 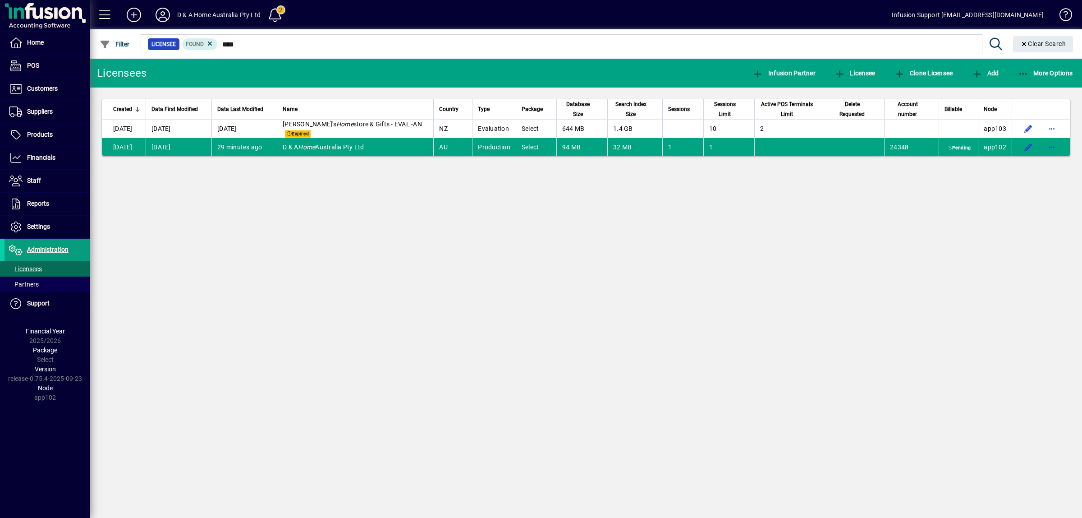 I want to click on div: Search Index Size, so click(x=635, y=109).